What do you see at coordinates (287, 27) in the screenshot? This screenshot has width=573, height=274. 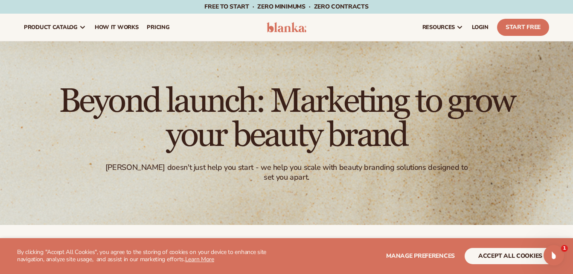 I see `a: logo` at bounding box center [287, 27].